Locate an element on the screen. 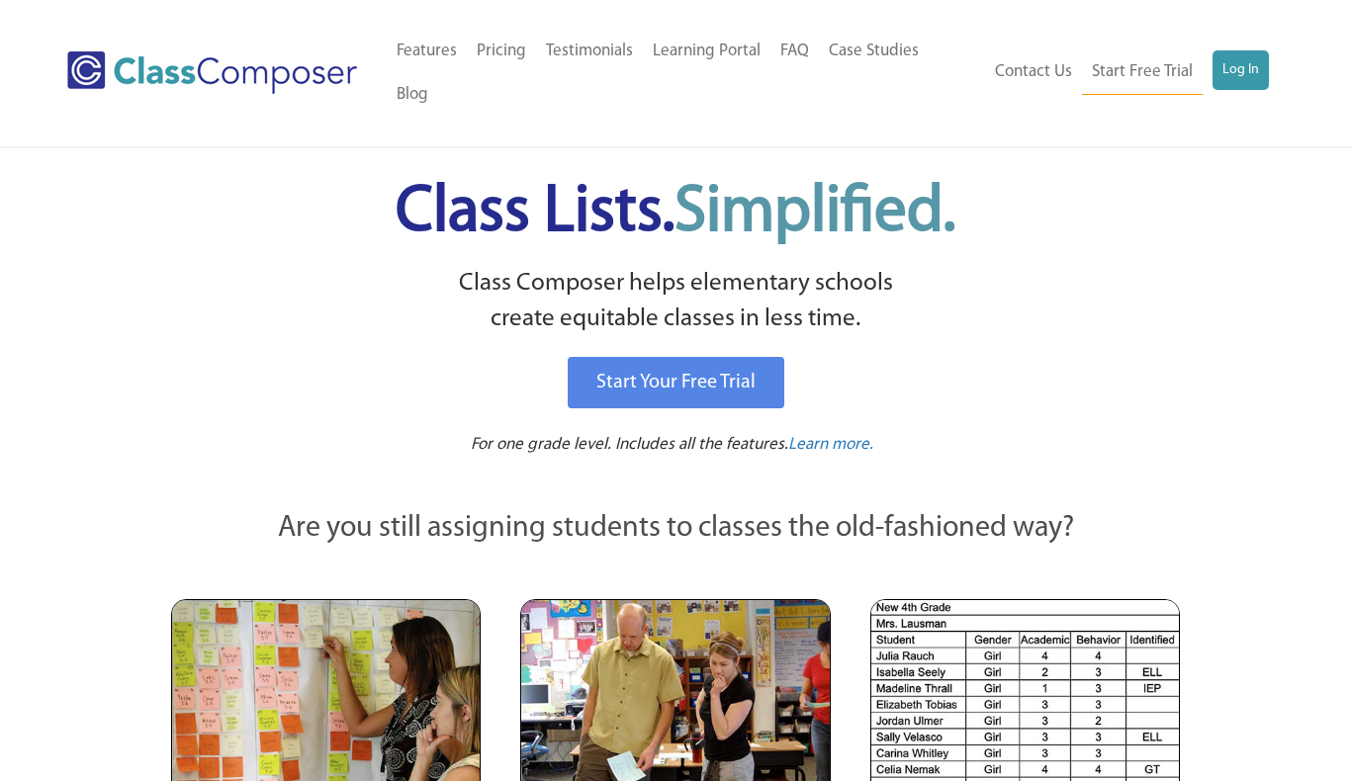 The height and width of the screenshot is (781, 1351). a: Start Your Free Trial is located at coordinates (675, 383).